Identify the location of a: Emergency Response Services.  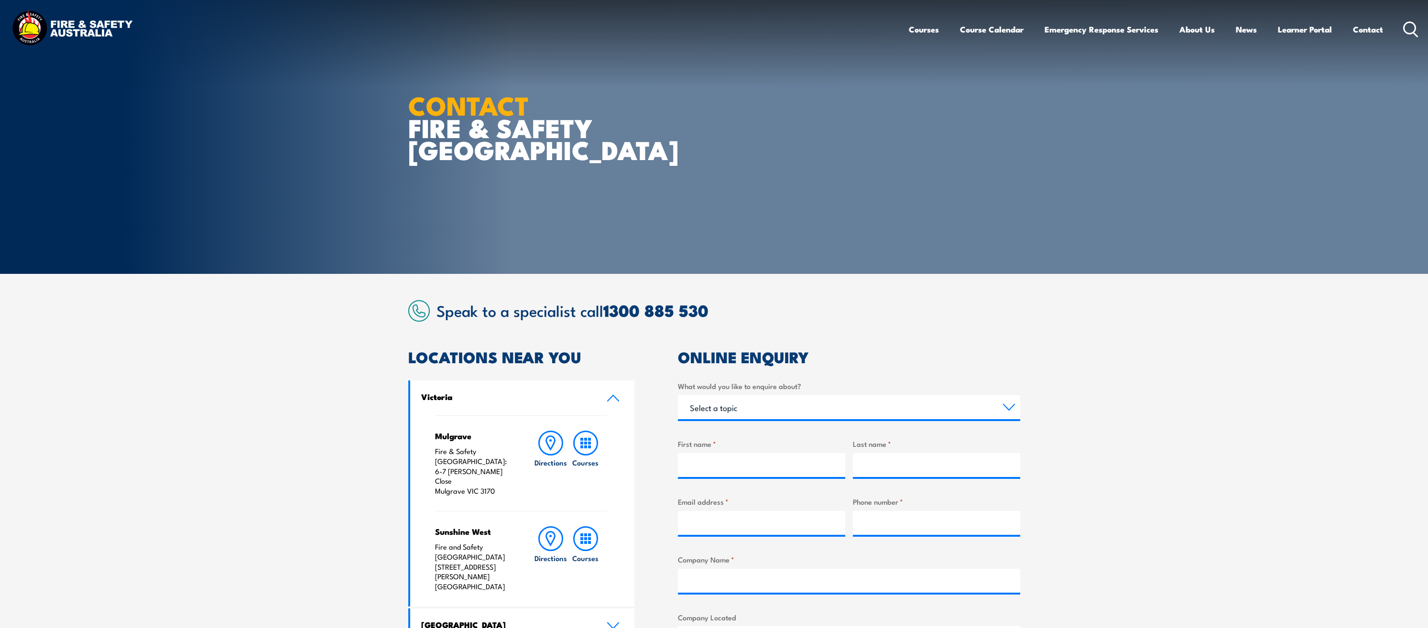
(1101, 29).